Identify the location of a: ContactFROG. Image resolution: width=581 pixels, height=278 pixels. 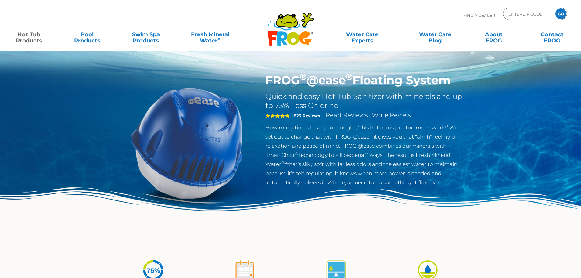
(552, 34).